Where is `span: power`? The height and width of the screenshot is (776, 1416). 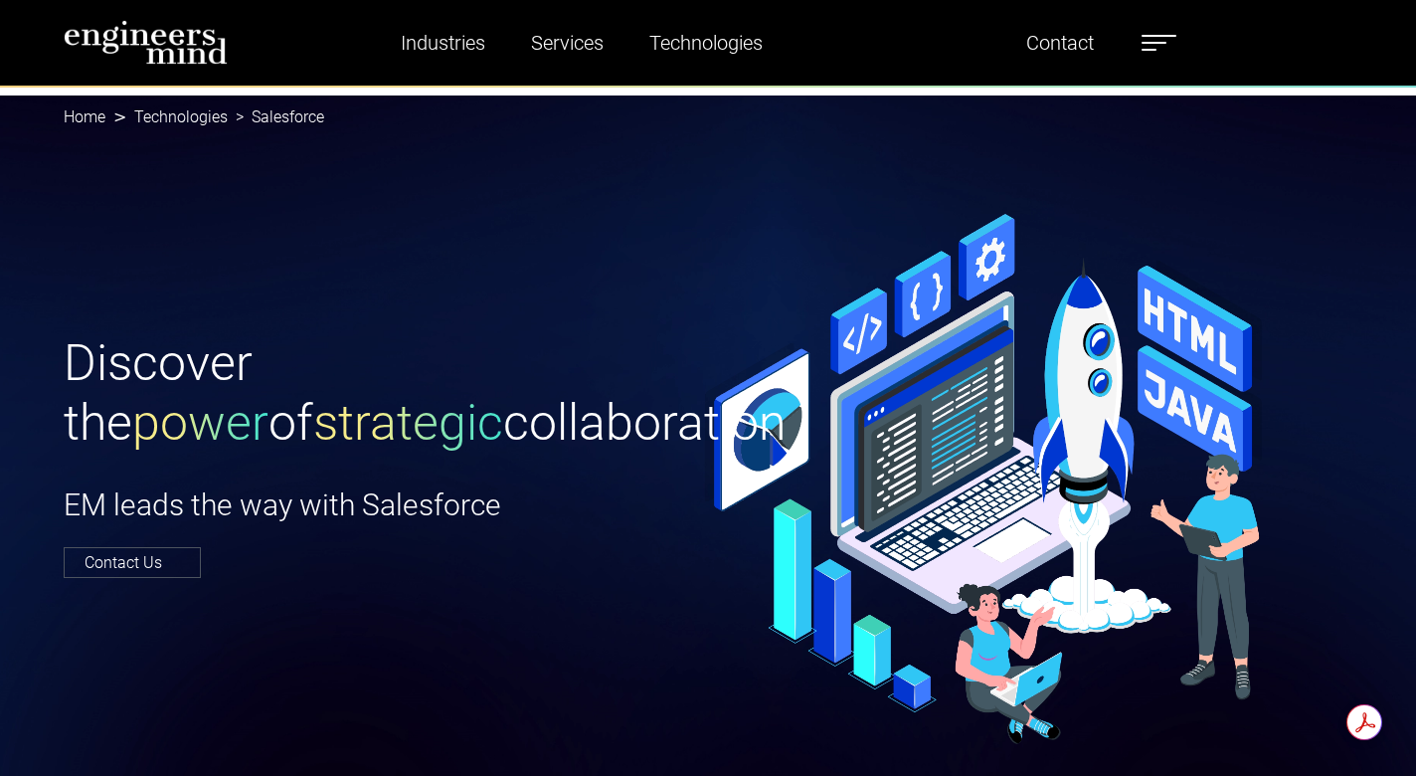 span: power is located at coordinates (200, 423).